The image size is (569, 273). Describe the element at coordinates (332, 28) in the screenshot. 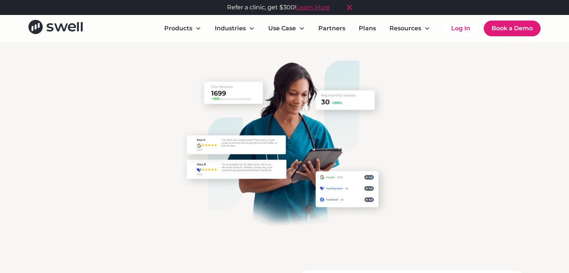

I see `a: Partners` at that location.